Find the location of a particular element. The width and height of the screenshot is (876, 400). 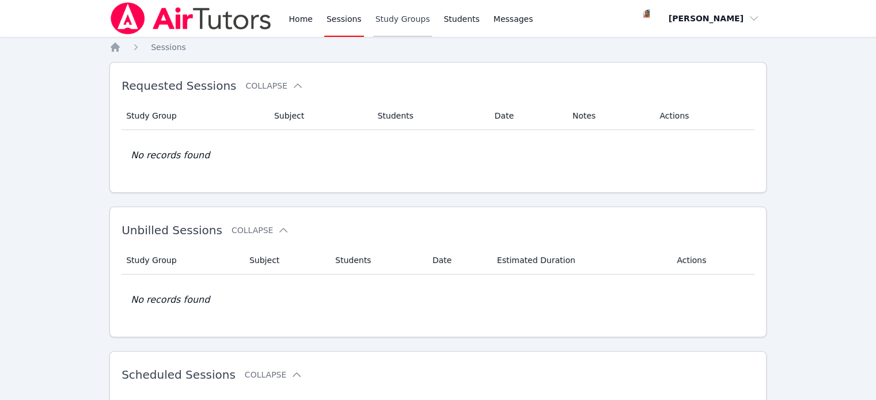

span: Unbilled Sessions is located at coordinates (172, 230).